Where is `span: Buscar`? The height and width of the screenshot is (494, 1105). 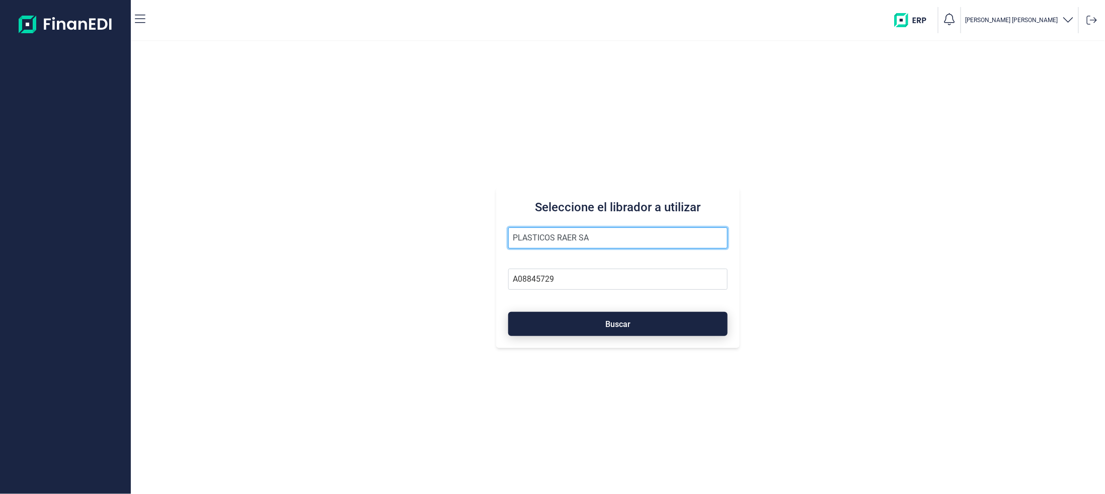 span: Buscar is located at coordinates (618, 324).